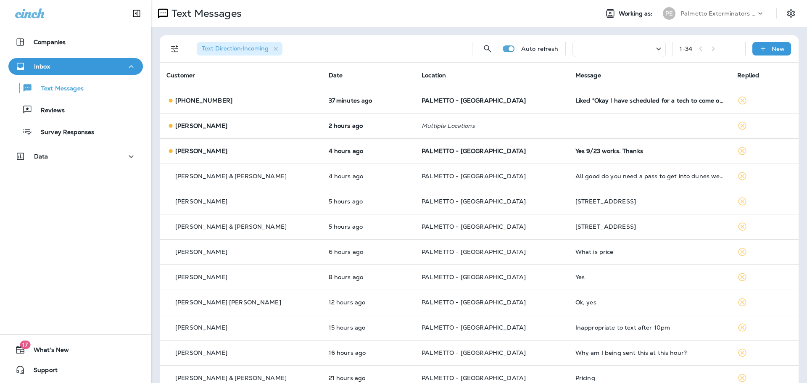  I want to click on span: What's New, so click(47, 352).